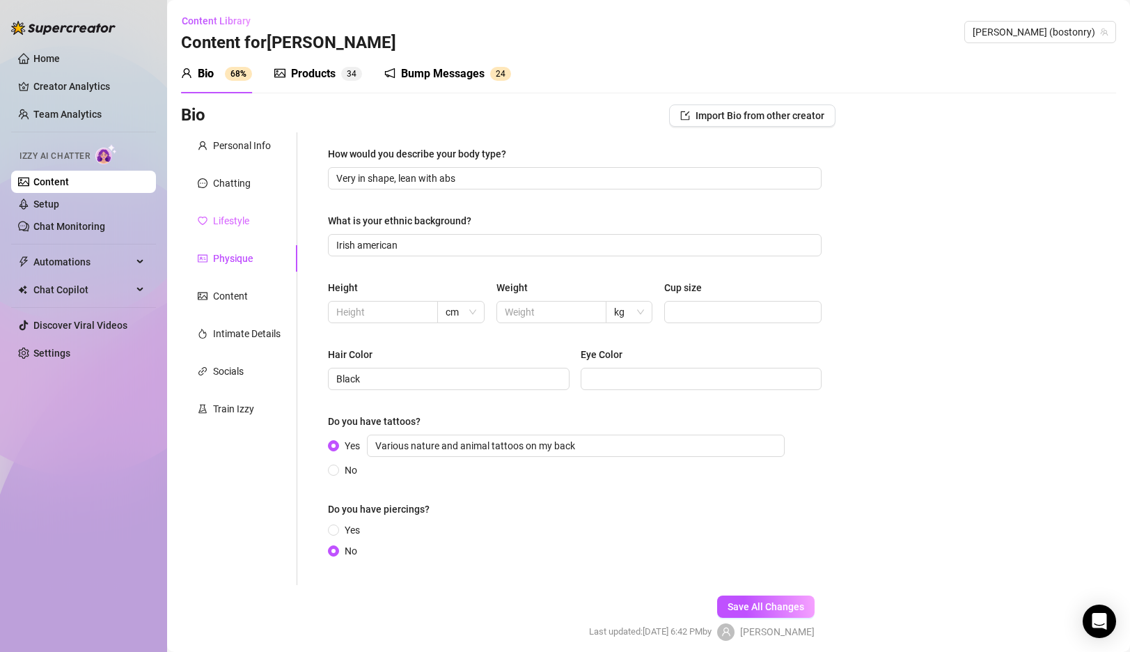  I want to click on div: Train Izzy, so click(233, 409).